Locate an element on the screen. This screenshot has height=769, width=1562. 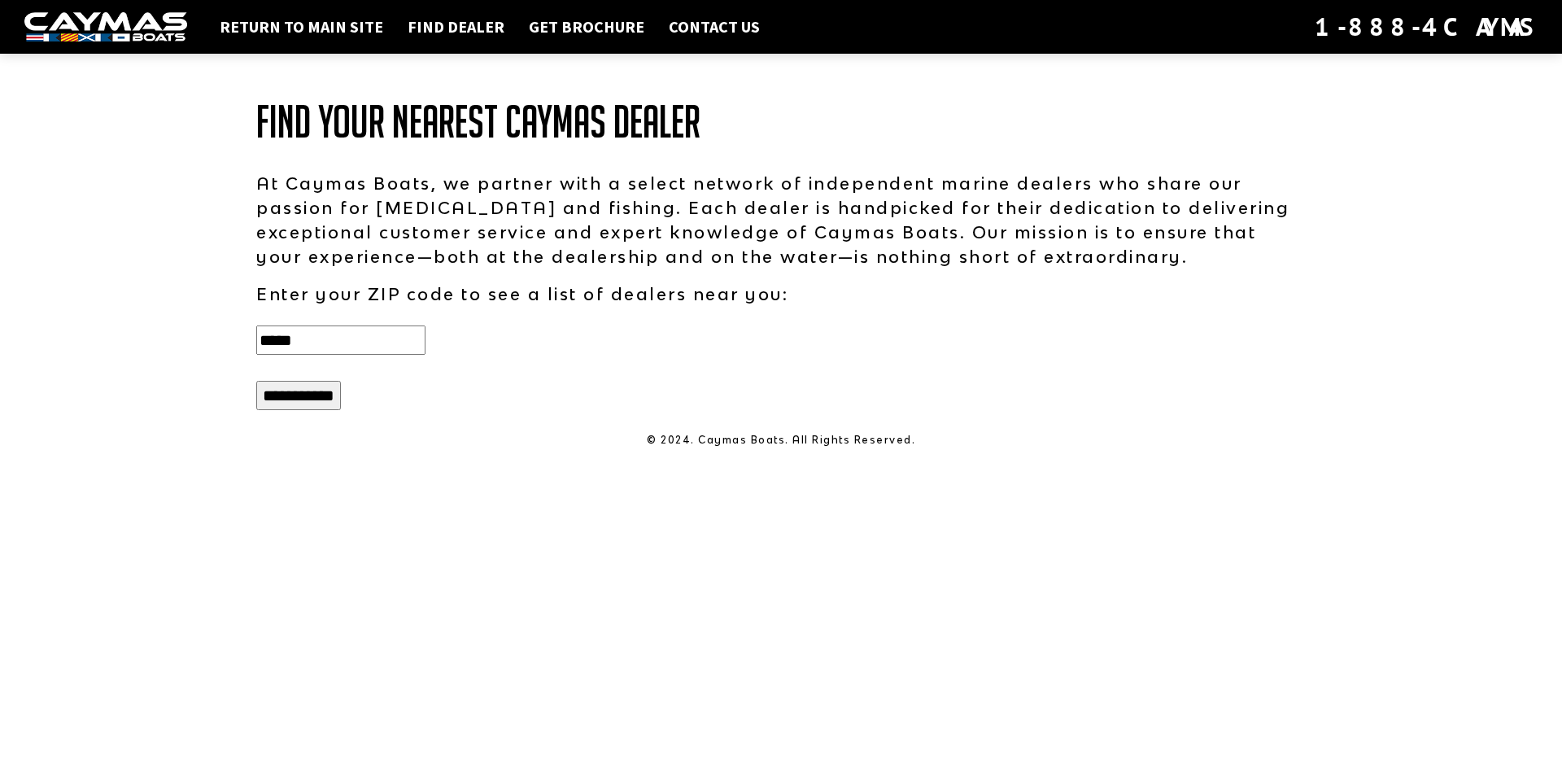
p: At Caymas Boats, we partner with a select network of independent marine dealers who share our pas... is located at coordinates (781, 220).